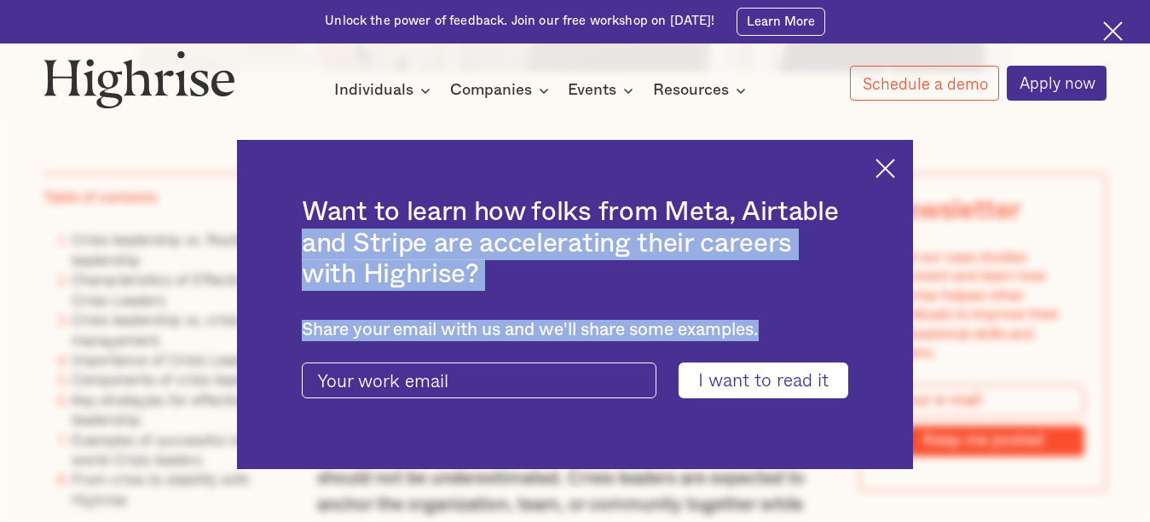 This screenshot has height=522, width=1150. I want to click on div: Share your email with us and we'll share some examples., so click(575, 330).